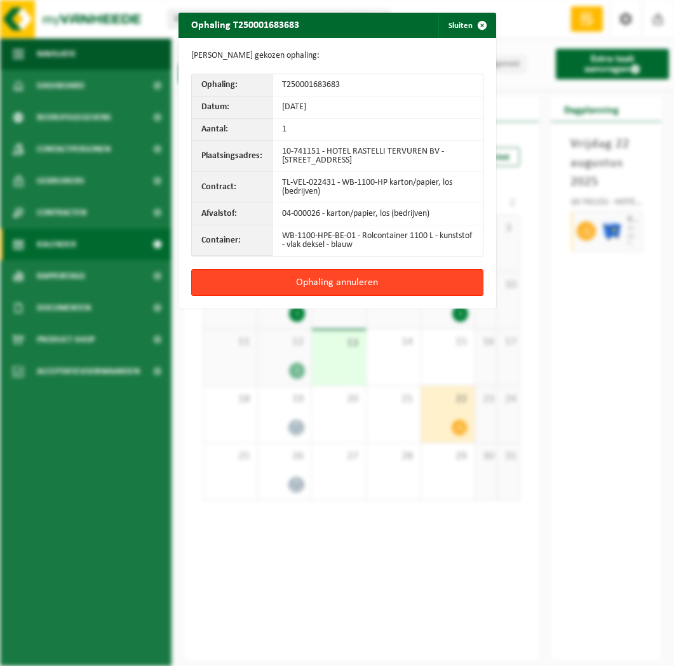  I want to click on th: Plaatsingsadres:, so click(232, 156).